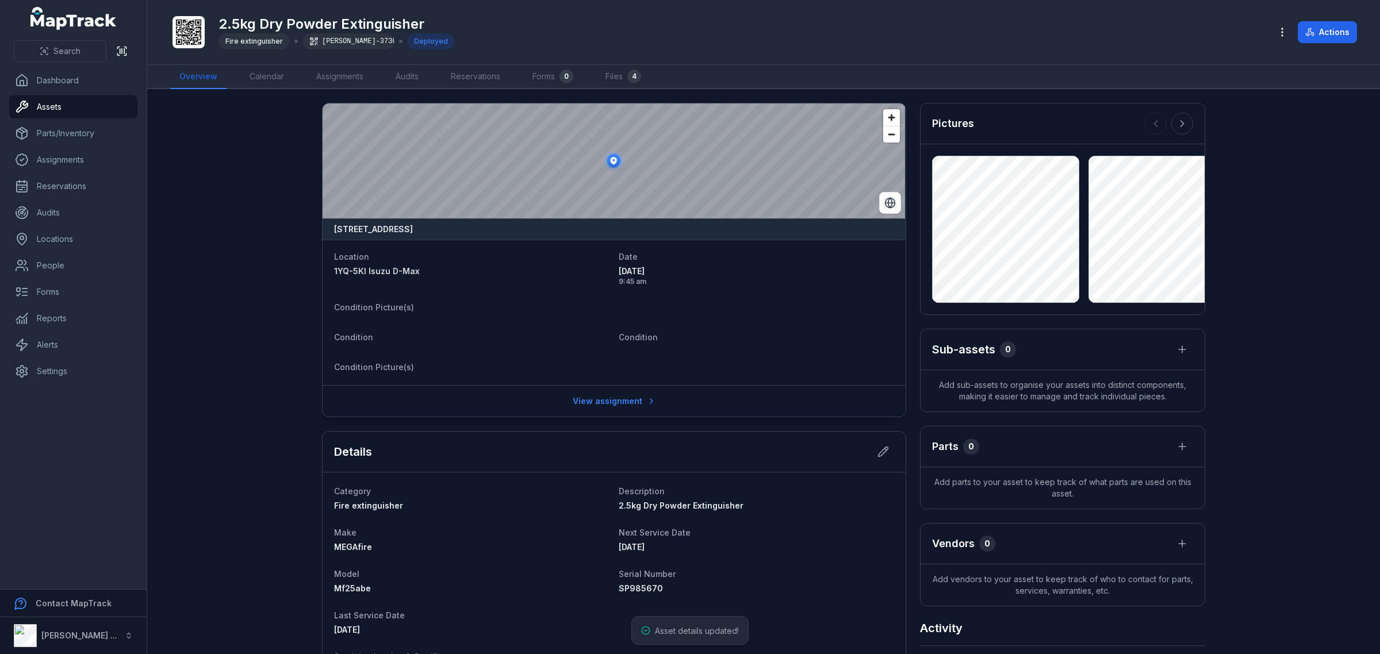 Image resolution: width=1380 pixels, height=654 pixels. I want to click on button: Zoom in, so click(891, 117).